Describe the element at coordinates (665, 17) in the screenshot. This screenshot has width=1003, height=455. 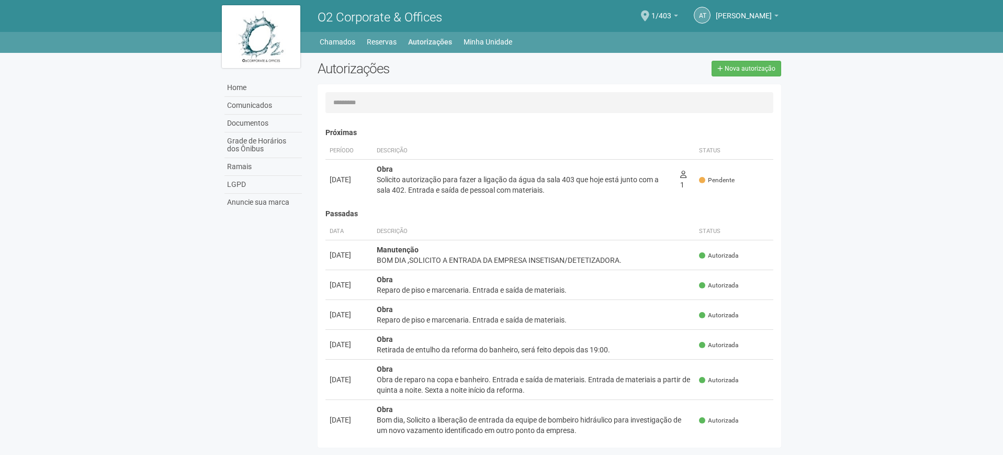
I see `a: 1/403` at that location.